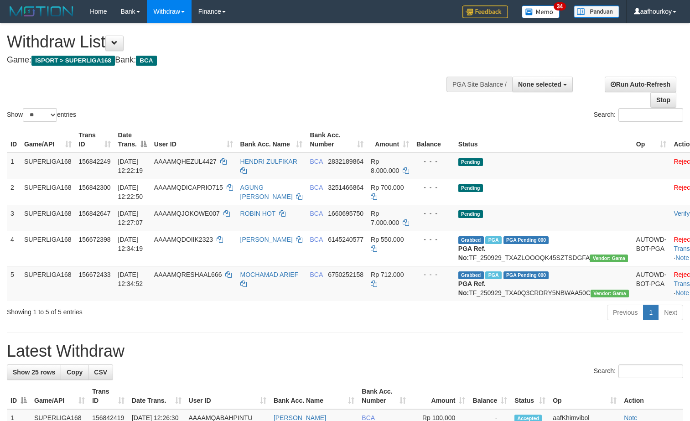 This screenshot has width=690, height=421. I want to click on span: Copy 6750252158 to clipboard, so click(346, 275).